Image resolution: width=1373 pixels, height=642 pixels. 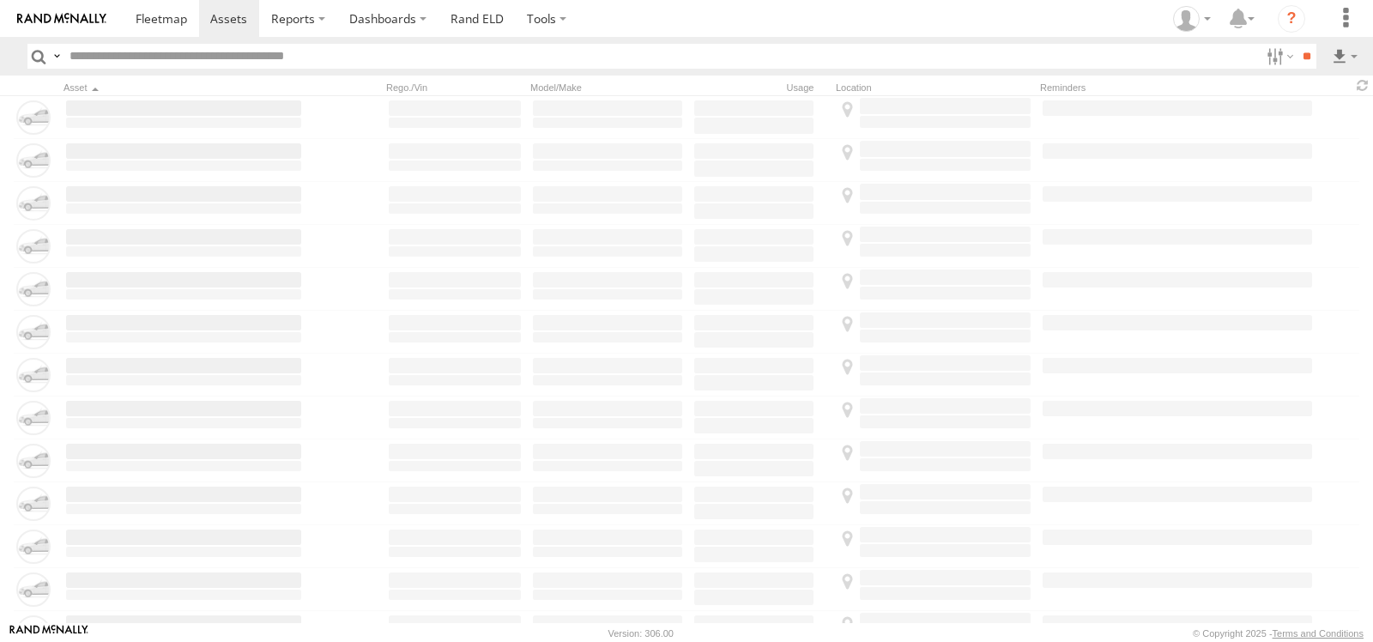 What do you see at coordinates (1345, 56) in the screenshot?
I see `label: Export results as...` at bounding box center [1345, 56].